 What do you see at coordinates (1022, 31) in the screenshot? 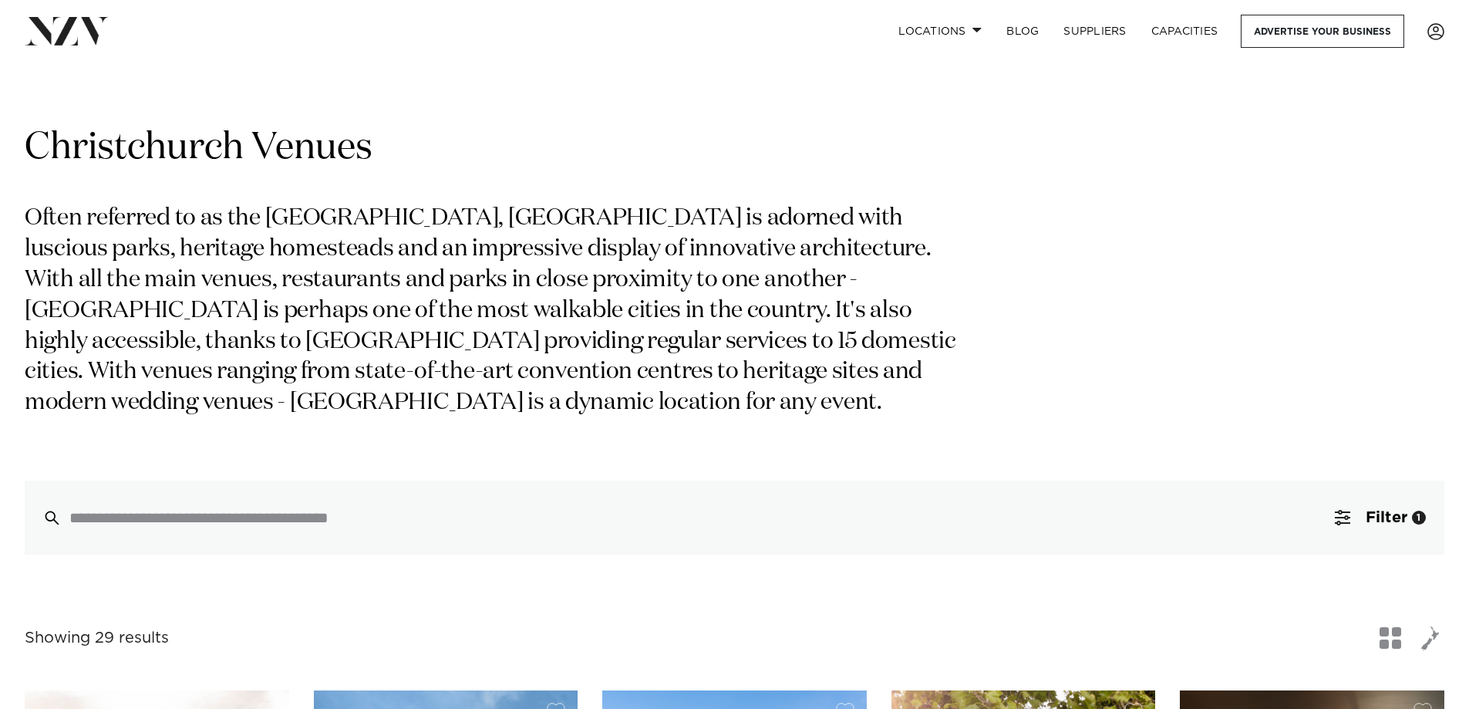
I see `a: BLOG` at bounding box center [1022, 31].